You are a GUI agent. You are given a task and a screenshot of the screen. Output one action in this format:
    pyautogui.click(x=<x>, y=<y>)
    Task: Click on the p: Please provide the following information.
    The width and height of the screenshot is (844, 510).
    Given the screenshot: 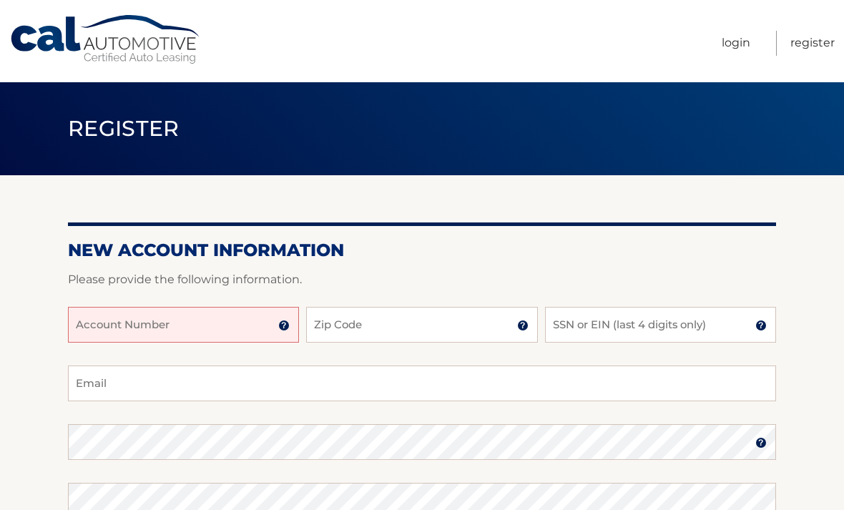 What is the action you would take?
    pyautogui.click(x=422, y=280)
    